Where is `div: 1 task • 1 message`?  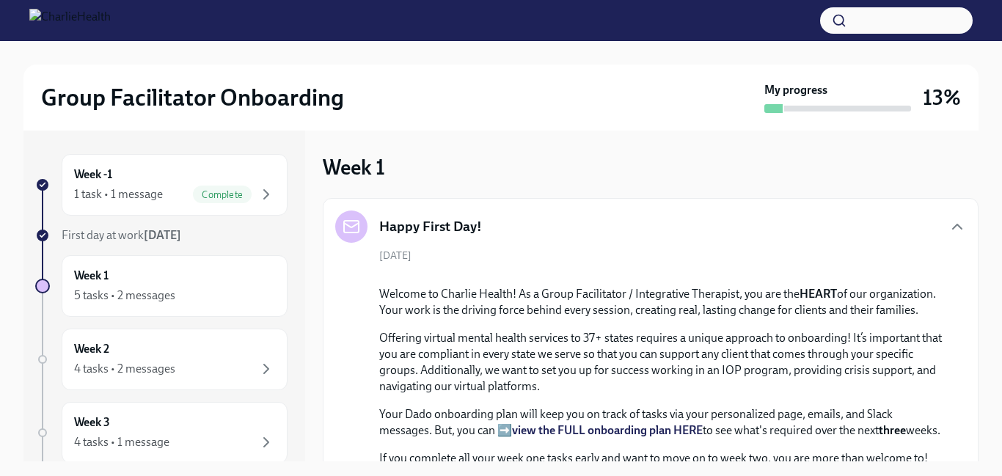
div: 1 task • 1 message is located at coordinates (118, 194).